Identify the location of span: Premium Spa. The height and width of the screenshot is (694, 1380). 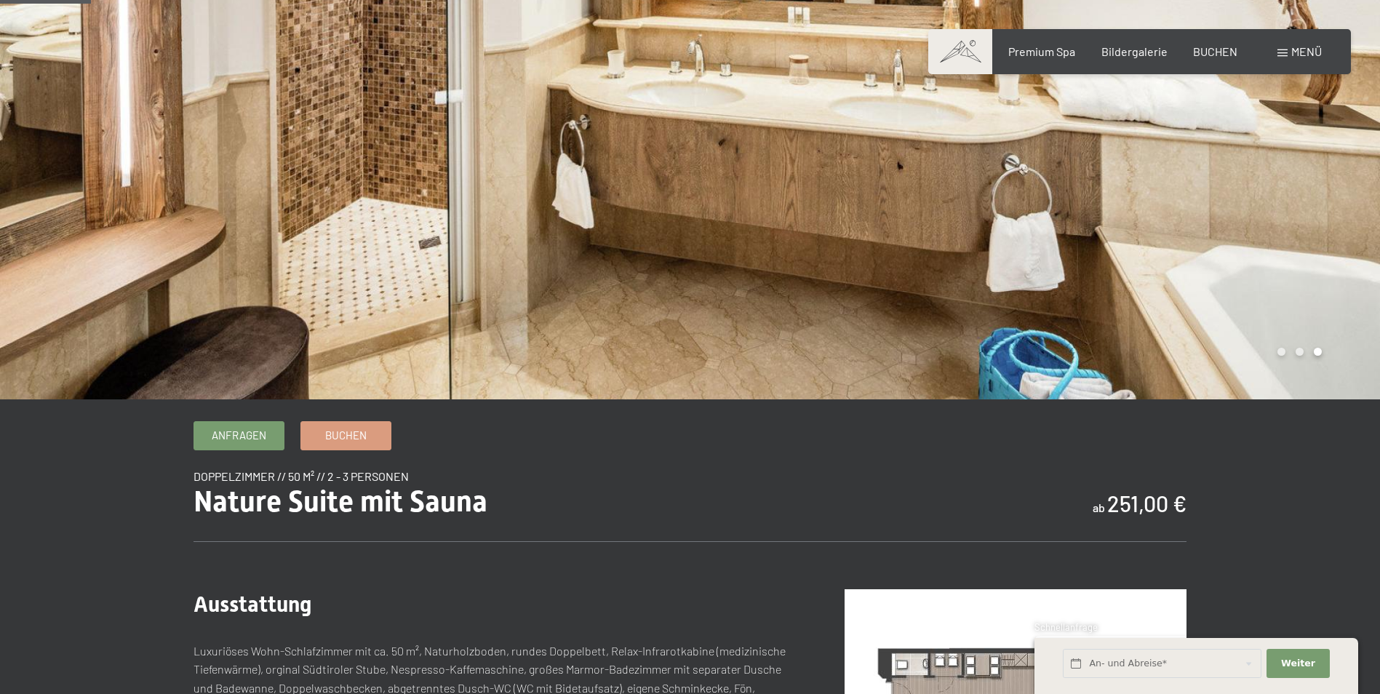
(1041, 51).